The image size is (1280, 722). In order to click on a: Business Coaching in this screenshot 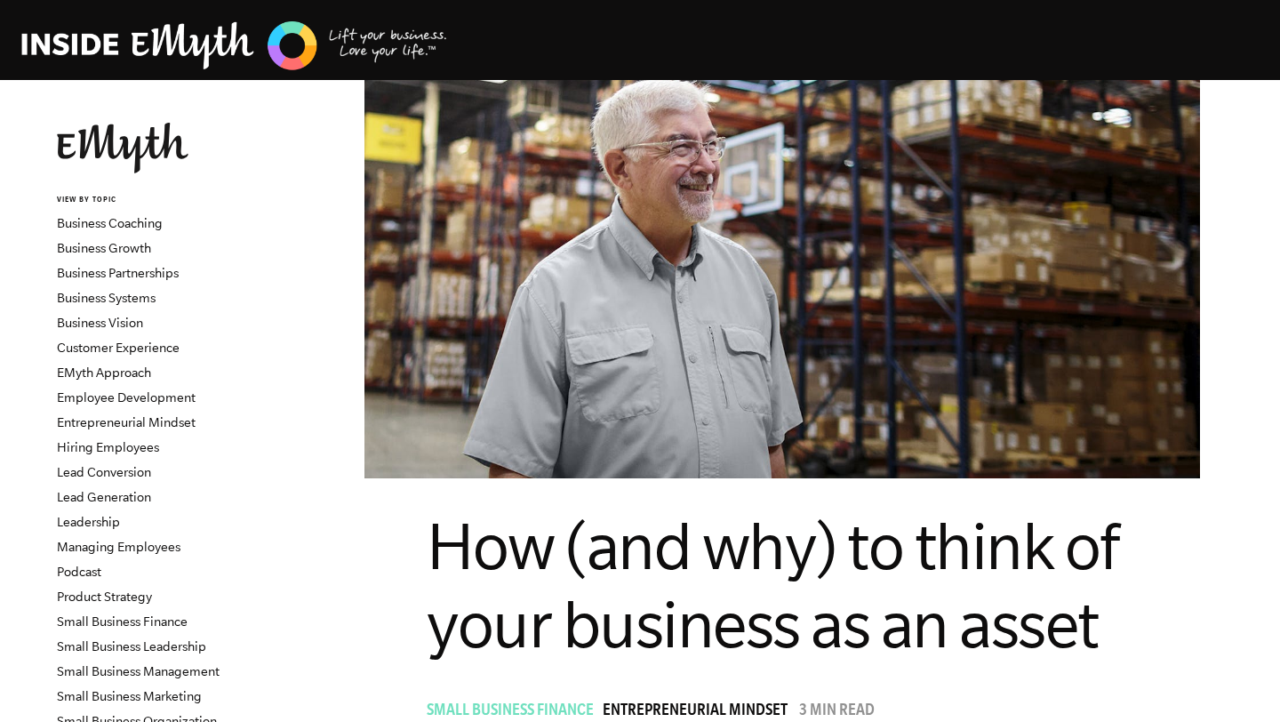, I will do `click(109, 223)`.